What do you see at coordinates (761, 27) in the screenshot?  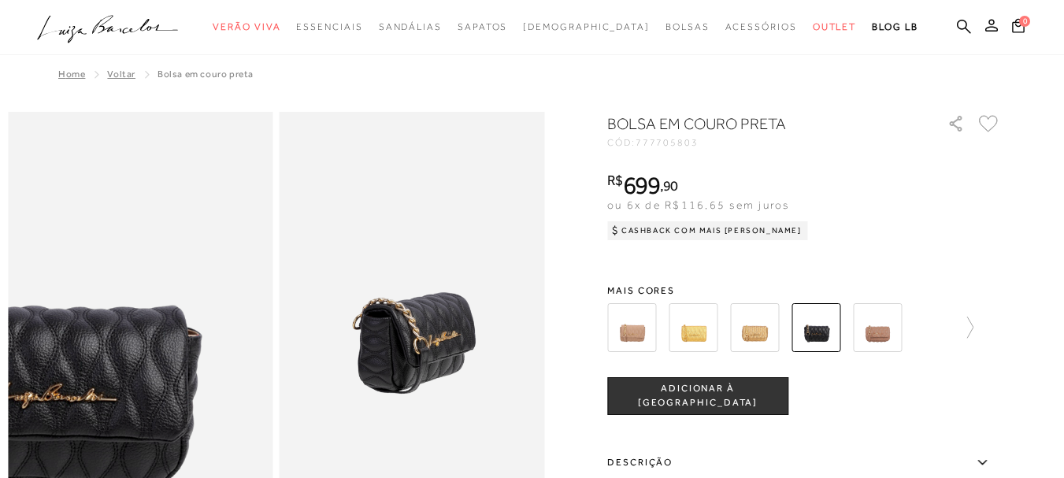 I see `span: Acessórios` at bounding box center [761, 27].